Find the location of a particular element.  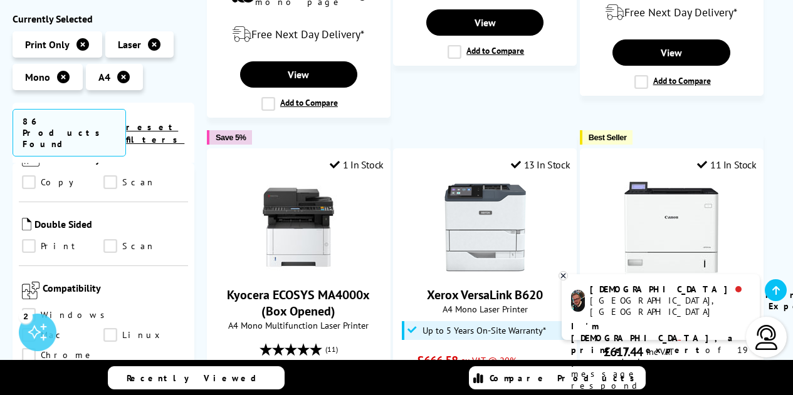

a: Copy is located at coordinates (63, 183).